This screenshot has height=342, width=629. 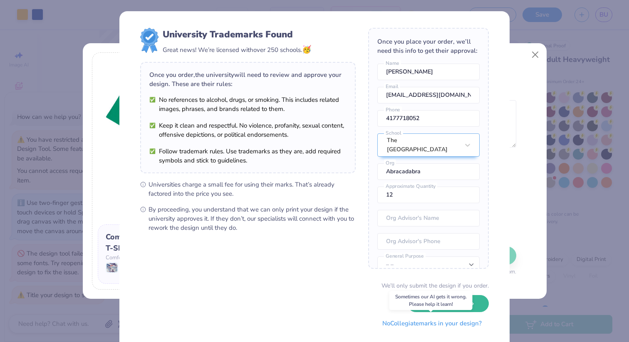 I want to click on input: Org Advisor's Name, so click(x=429, y=218).